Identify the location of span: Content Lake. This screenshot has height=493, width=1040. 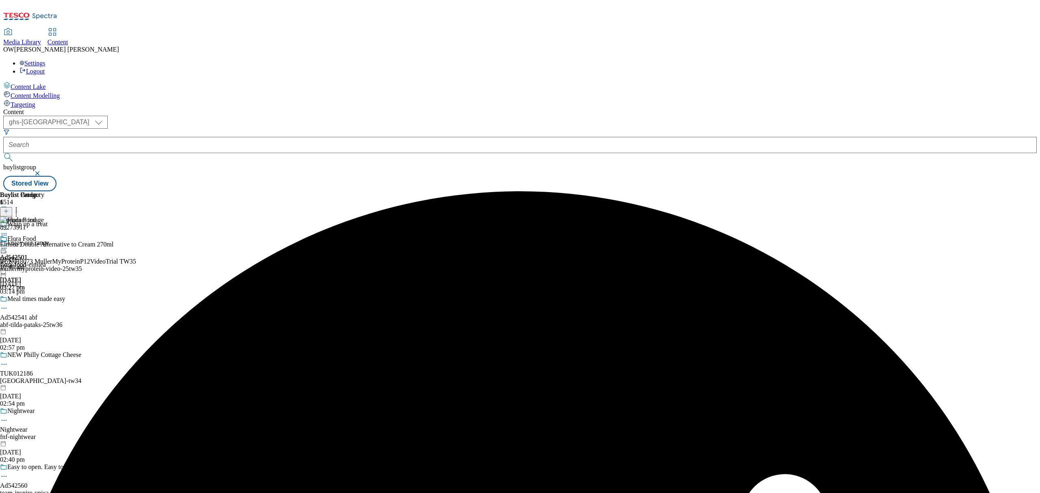
(28, 87).